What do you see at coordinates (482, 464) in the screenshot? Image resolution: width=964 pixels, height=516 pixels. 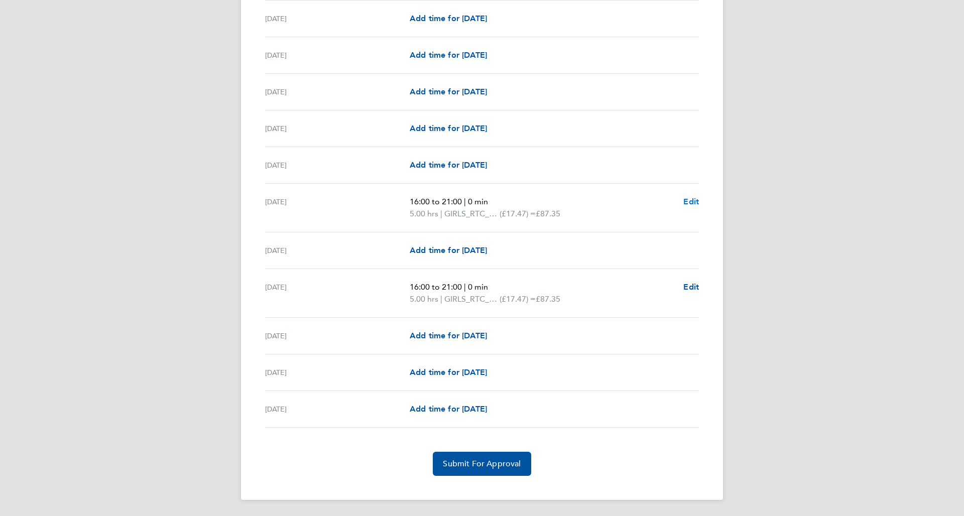 I see `button: Submit For Approval` at bounding box center [482, 464].